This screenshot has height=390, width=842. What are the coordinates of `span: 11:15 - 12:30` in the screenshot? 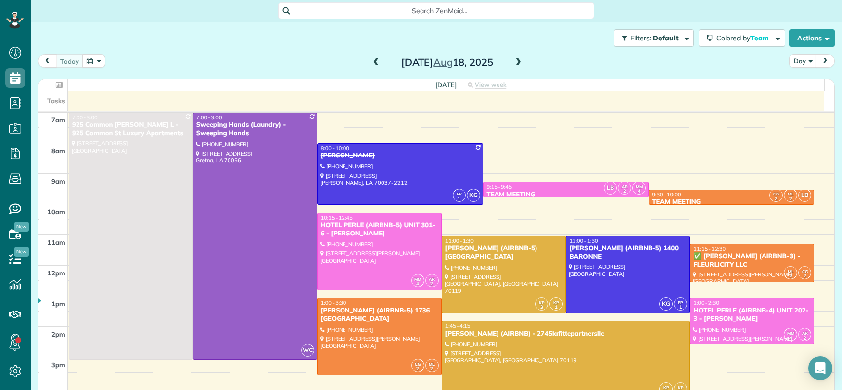 It's located at (709, 249).